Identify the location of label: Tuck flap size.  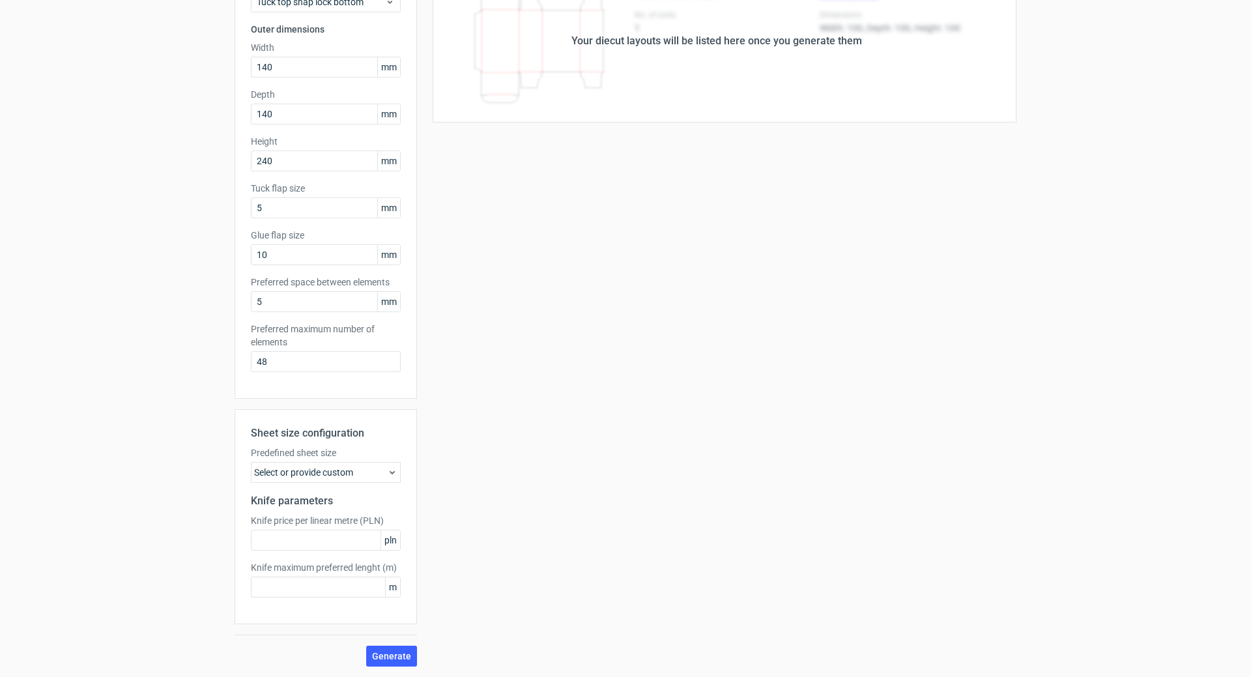
(326, 188).